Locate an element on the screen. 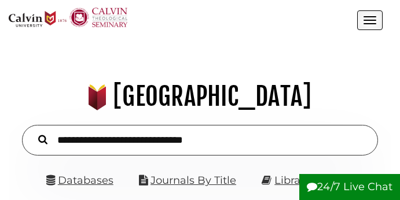 The height and width of the screenshot is (200, 400). a: Library Catalog is located at coordinates (313, 180).